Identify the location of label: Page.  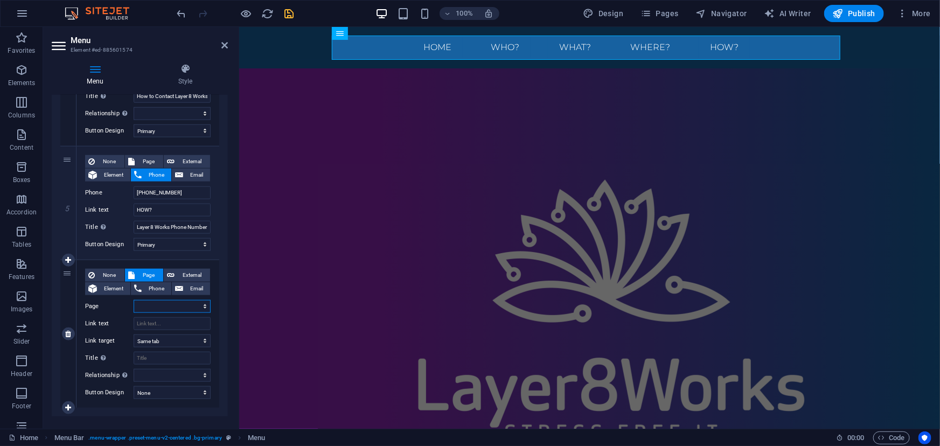
(109, 307).